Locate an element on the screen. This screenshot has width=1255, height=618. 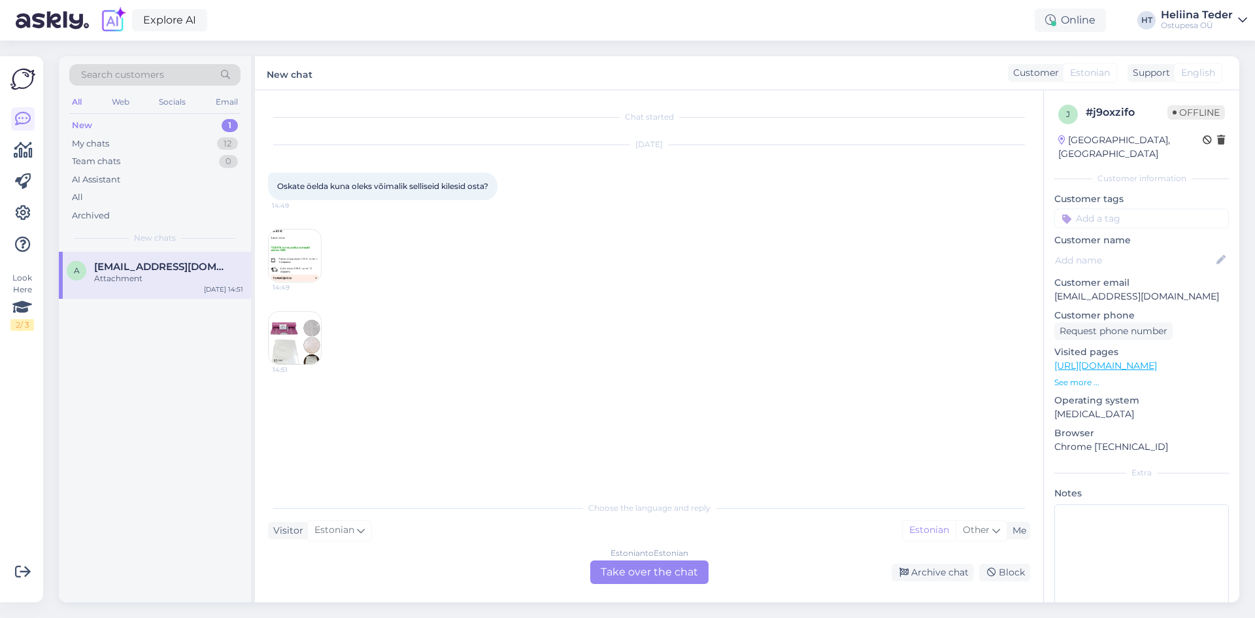
img: Askly Logo is located at coordinates (23, 79).